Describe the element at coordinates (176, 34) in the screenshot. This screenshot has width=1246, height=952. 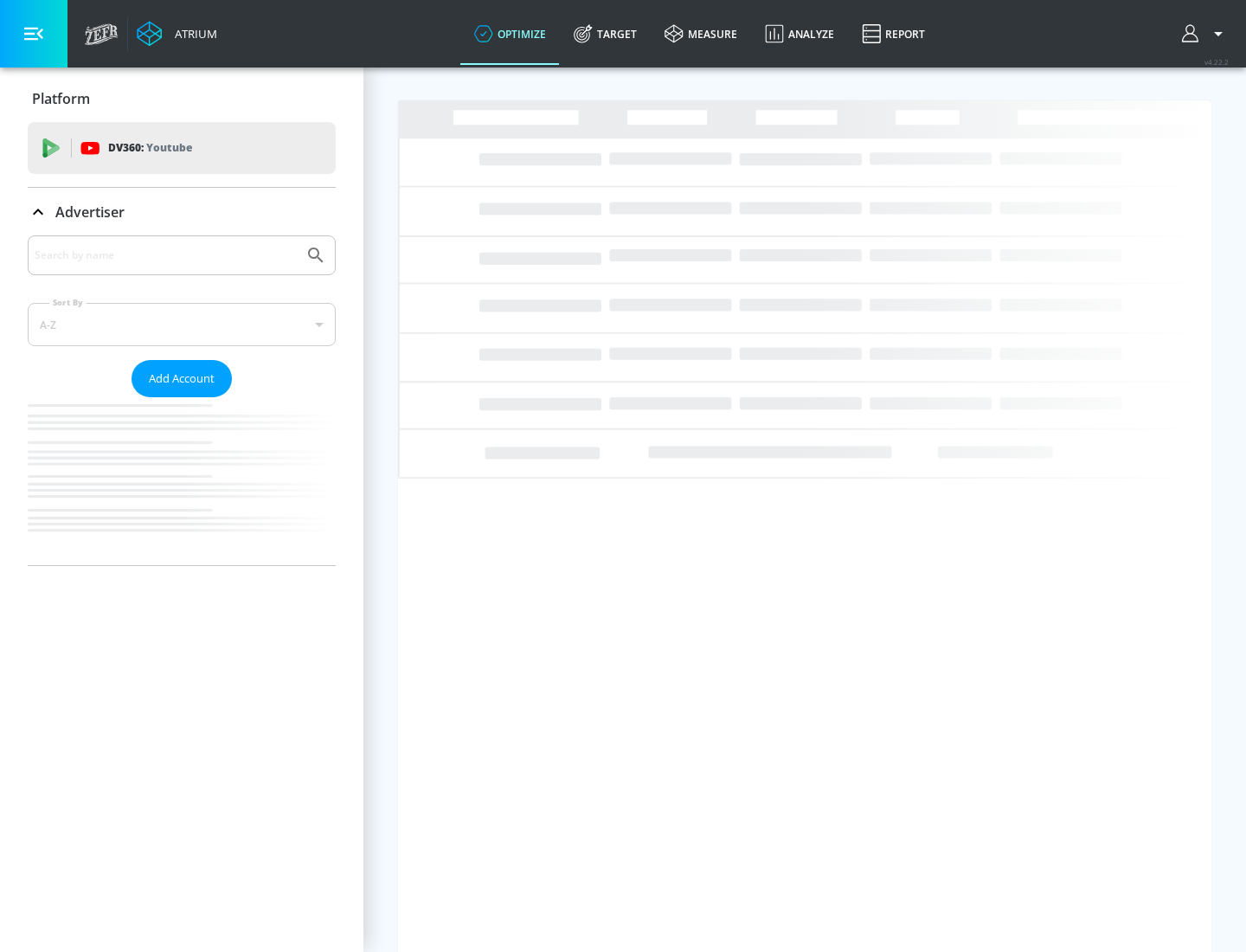
I see `a: Atrium` at that location.